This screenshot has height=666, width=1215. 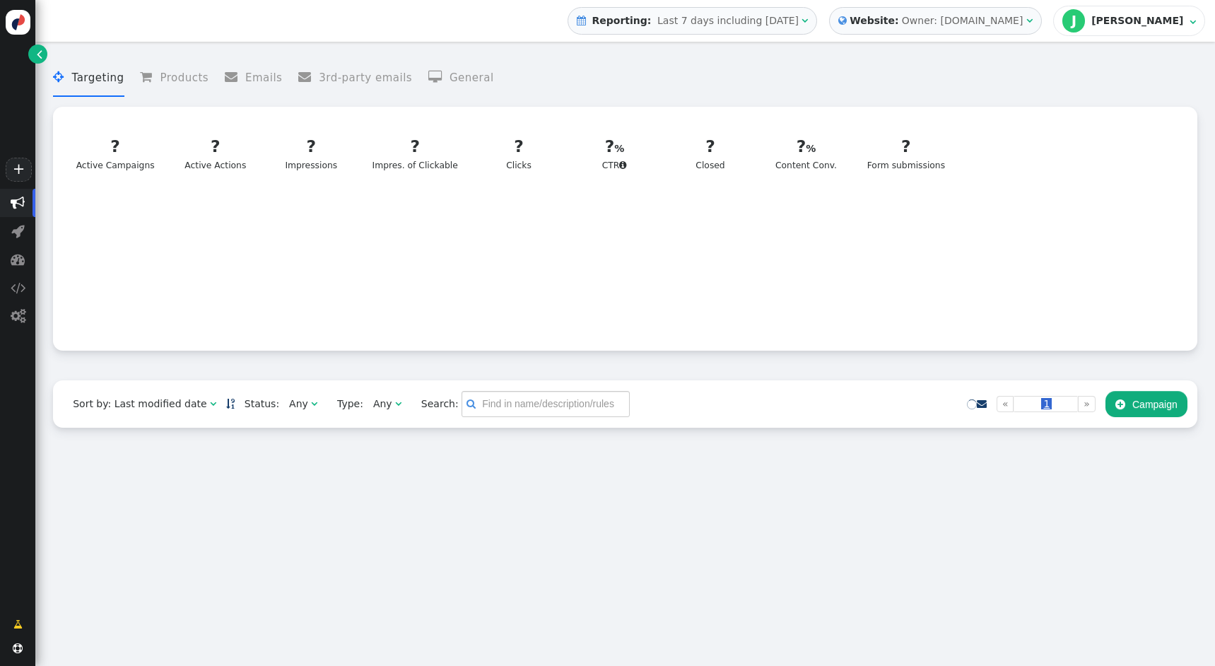 What do you see at coordinates (461, 78) in the screenshot?
I see `li: General` at bounding box center [461, 78].